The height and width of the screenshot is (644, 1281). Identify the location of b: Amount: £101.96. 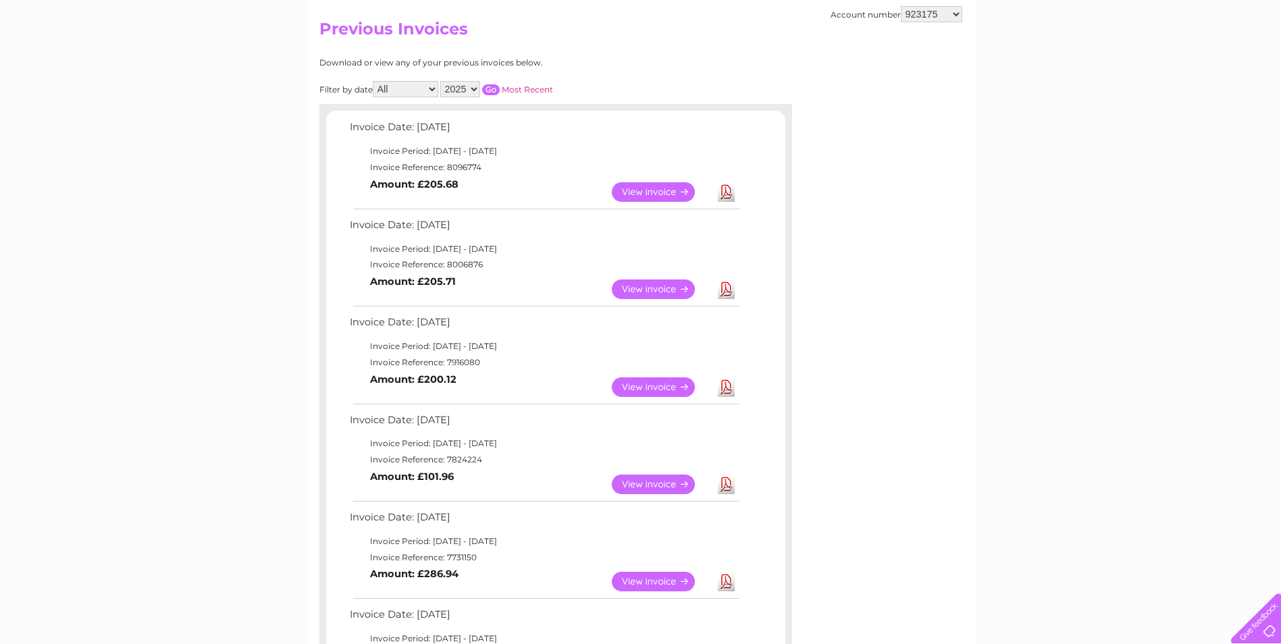
(412, 477).